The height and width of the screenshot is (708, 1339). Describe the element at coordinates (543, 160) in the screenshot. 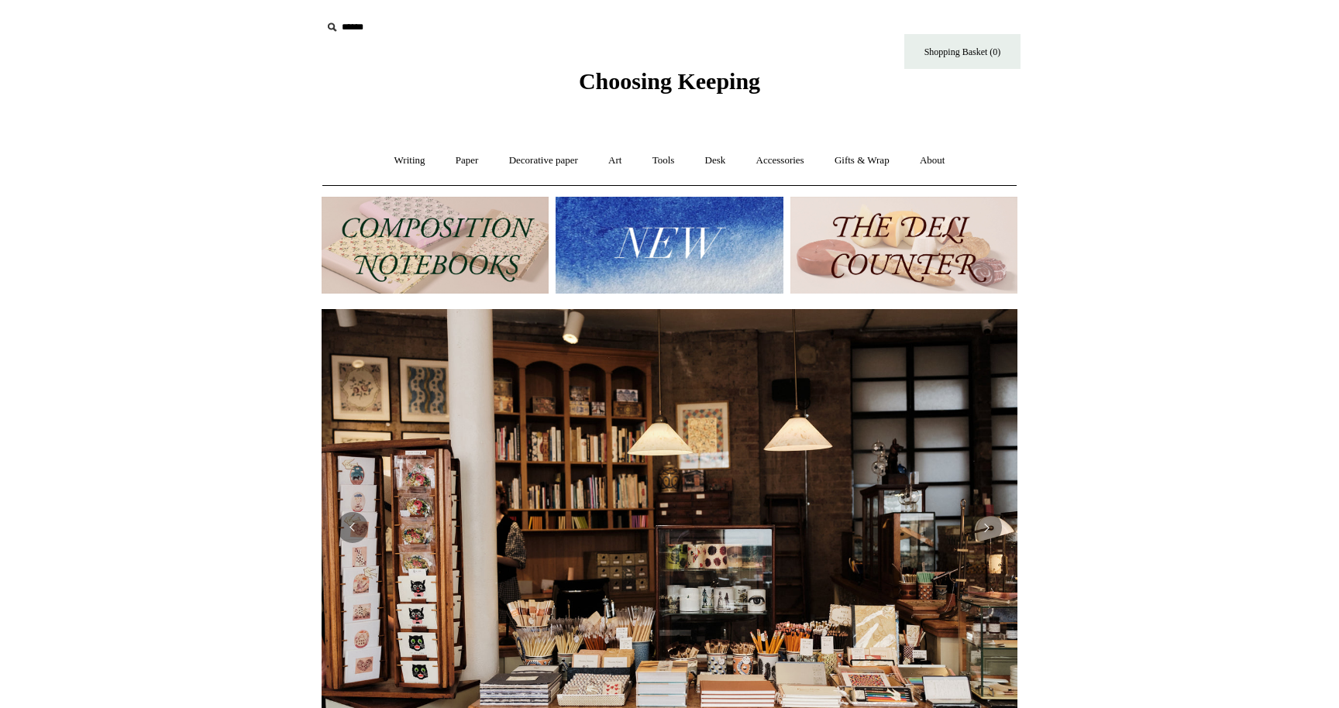

I see `a: Decorative paper` at that location.